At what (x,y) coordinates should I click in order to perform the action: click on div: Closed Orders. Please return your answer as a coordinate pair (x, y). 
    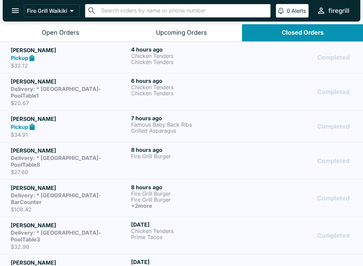
    Looking at the image, I should click on (303, 33).